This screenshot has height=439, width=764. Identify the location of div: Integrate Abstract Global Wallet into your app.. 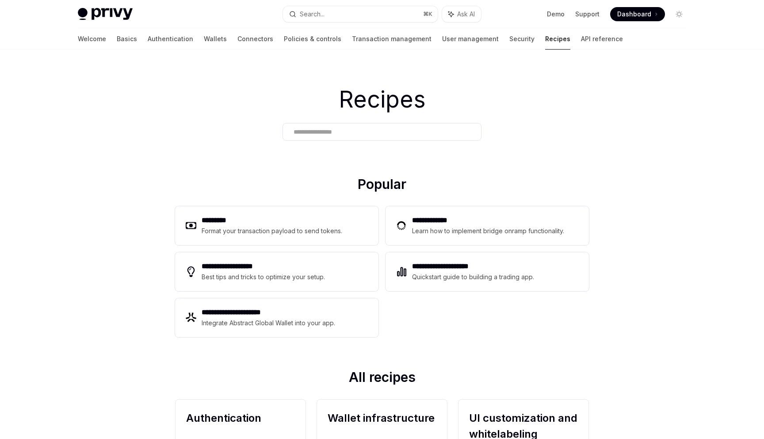
(268, 323).